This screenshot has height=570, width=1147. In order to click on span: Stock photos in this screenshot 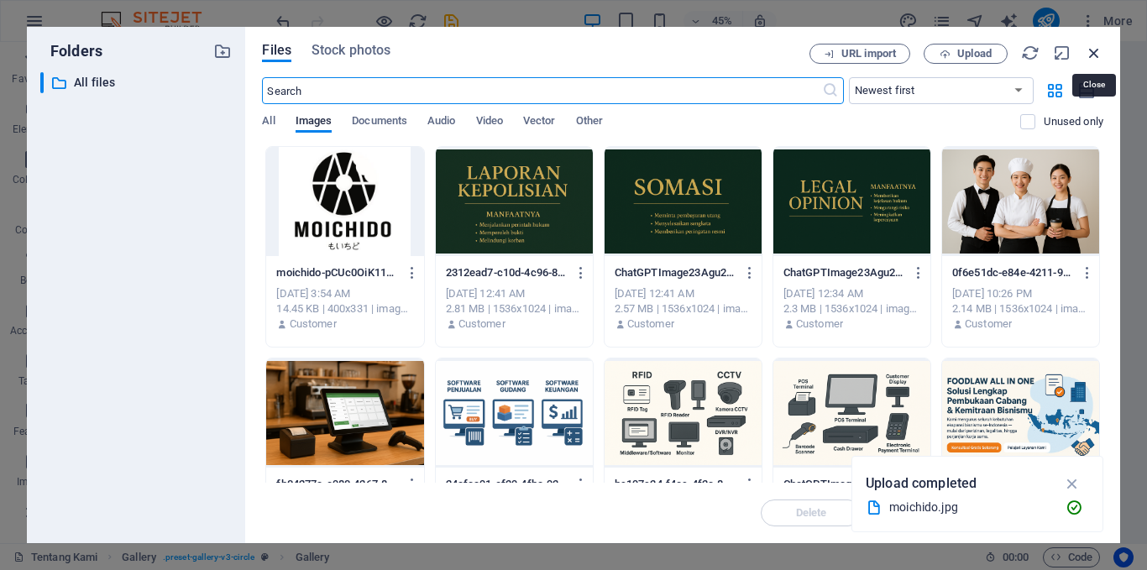, I will do `click(351, 50)`.